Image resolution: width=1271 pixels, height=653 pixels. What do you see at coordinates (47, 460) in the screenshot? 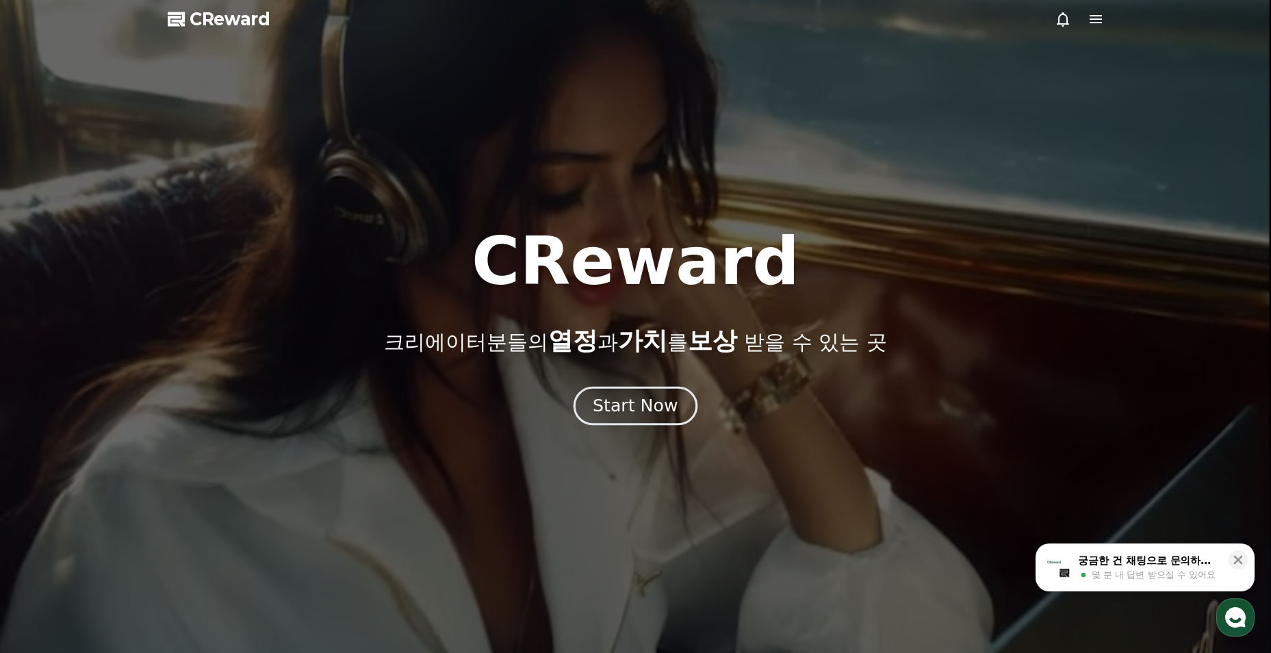
I see `span: 홈` at bounding box center [47, 460].